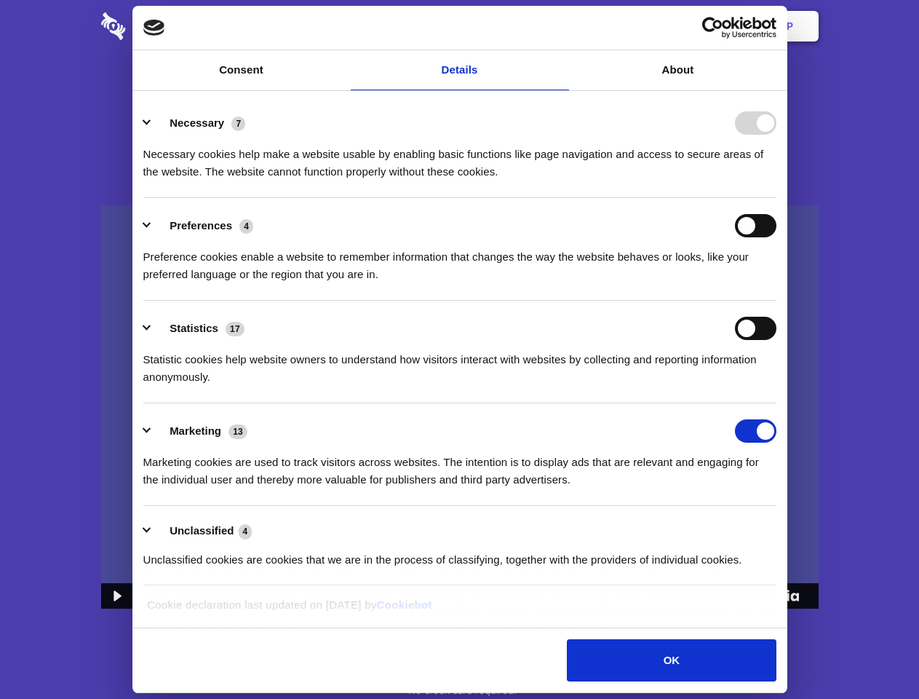 Image resolution: width=919 pixels, height=699 pixels. I want to click on button: Preferences (4), so click(203, 226).